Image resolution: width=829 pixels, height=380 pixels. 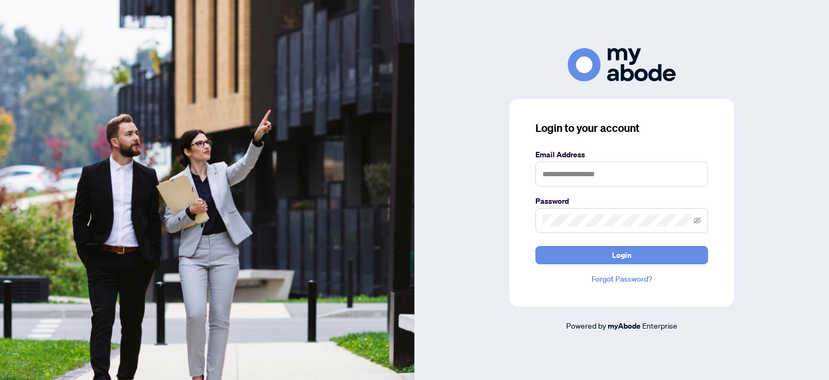 What do you see at coordinates (622, 255) in the screenshot?
I see `button: Login` at bounding box center [622, 255].